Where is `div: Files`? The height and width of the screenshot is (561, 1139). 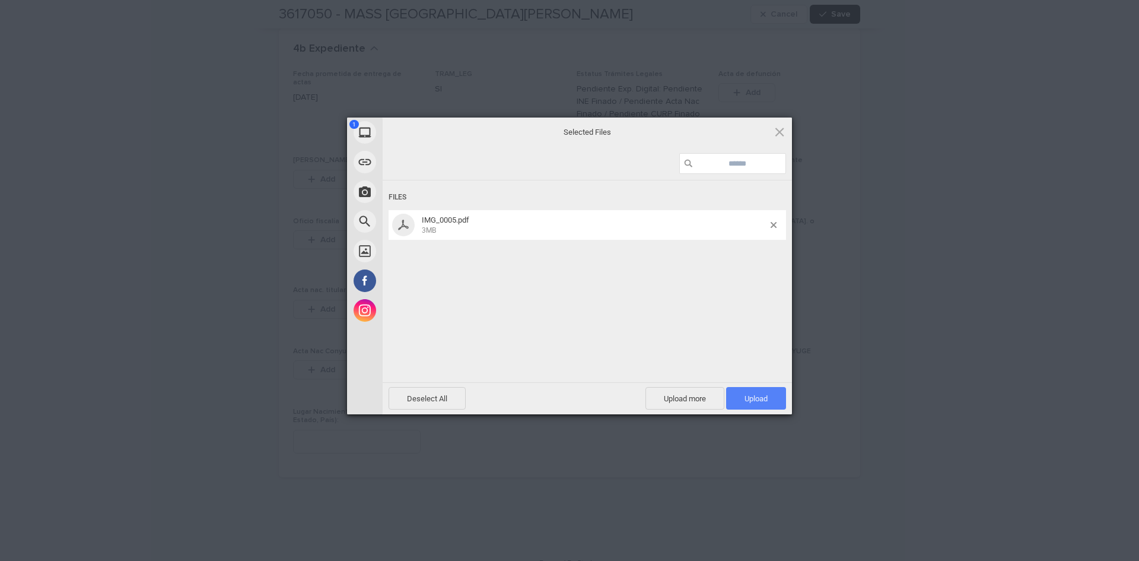
div: Files is located at coordinates (587, 197).